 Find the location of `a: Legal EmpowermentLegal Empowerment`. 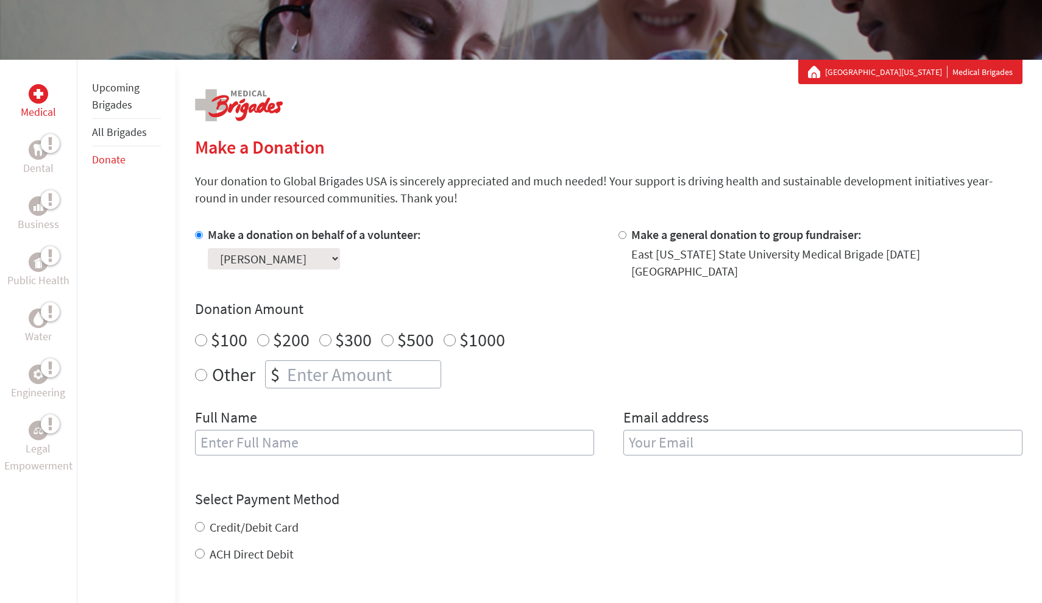

a: Legal EmpowermentLegal Empowerment is located at coordinates (38, 447).